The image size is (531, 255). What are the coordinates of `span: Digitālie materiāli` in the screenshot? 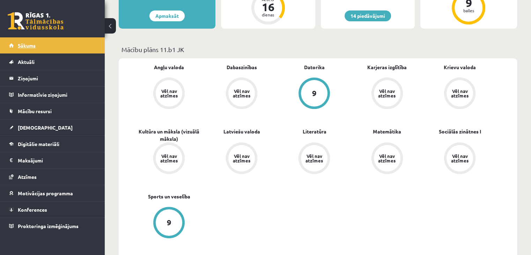 It's located at (38, 144).